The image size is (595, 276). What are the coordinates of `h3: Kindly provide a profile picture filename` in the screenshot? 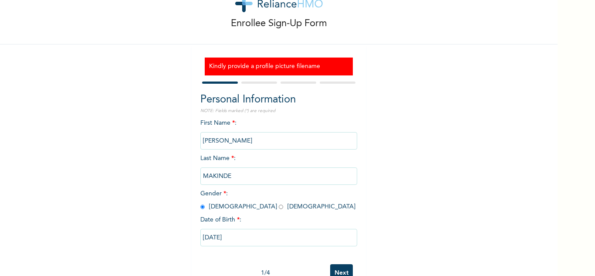 It's located at (279, 66).